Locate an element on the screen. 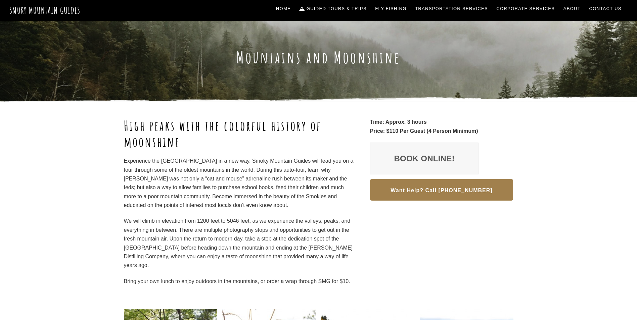 Image resolution: width=637 pixels, height=320 pixels. a: Guided Tours & Trips is located at coordinates (333, 9).